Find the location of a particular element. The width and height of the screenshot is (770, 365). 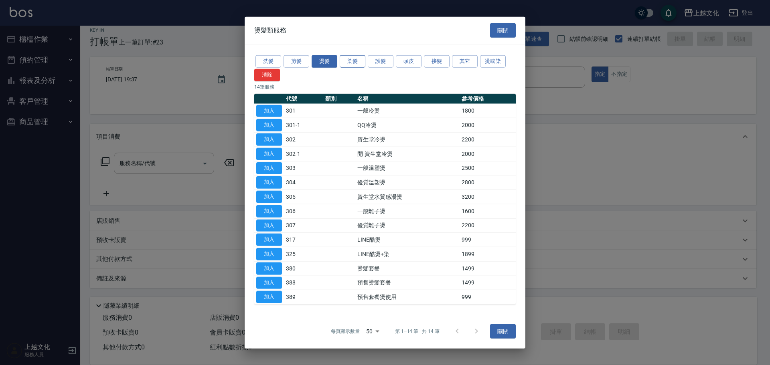

th: 名稱 is located at coordinates (407, 99).